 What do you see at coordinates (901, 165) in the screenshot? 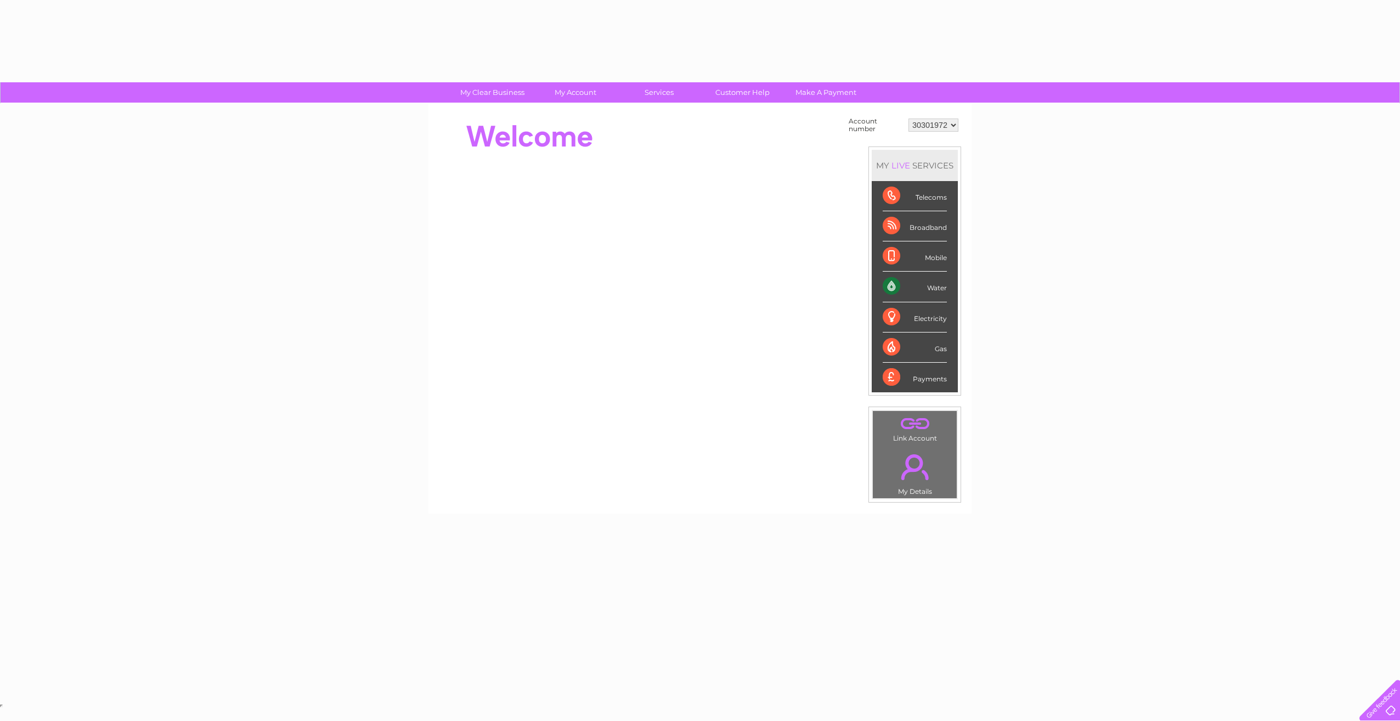
I see `div: LIVE` at bounding box center [901, 165].